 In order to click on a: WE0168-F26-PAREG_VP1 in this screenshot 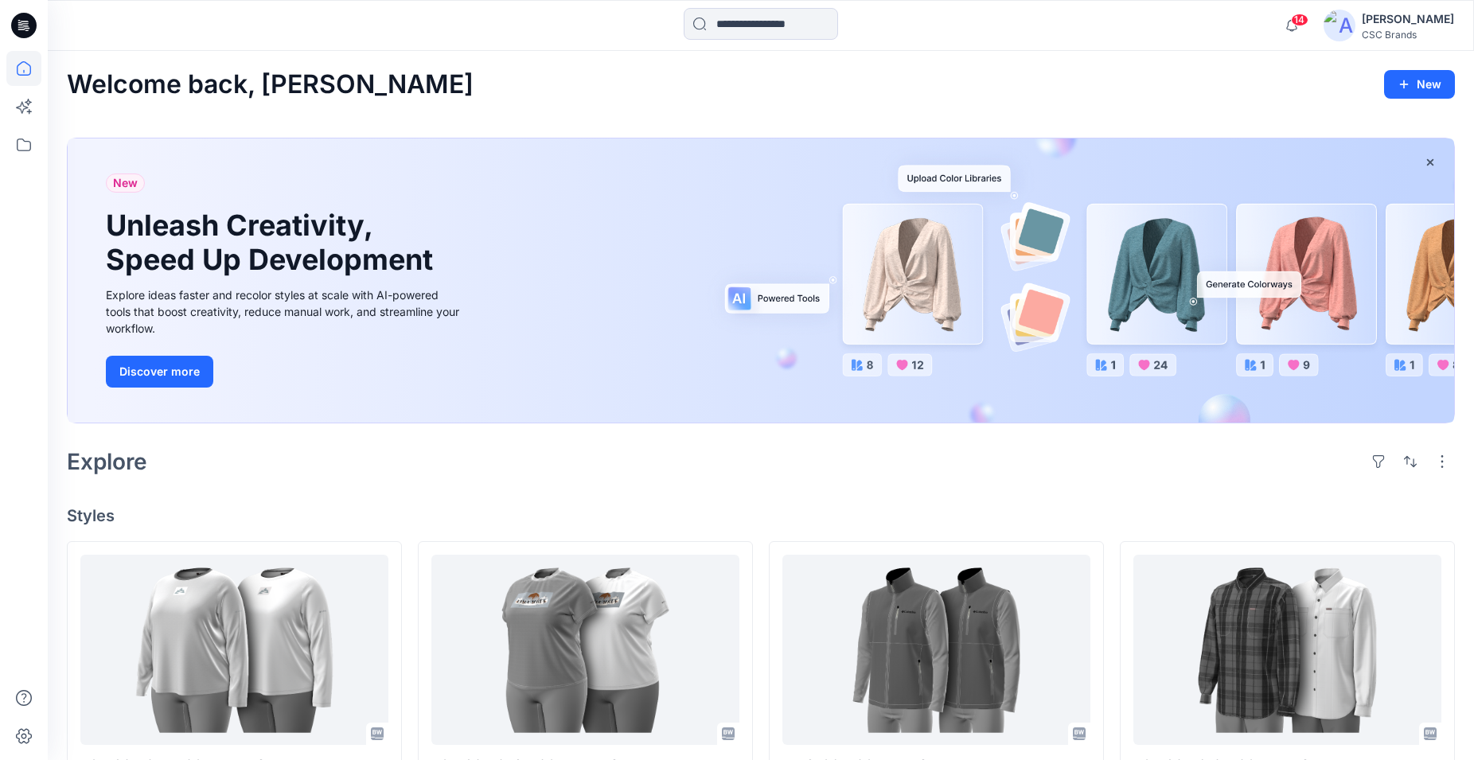, I will do `click(936, 649)`.